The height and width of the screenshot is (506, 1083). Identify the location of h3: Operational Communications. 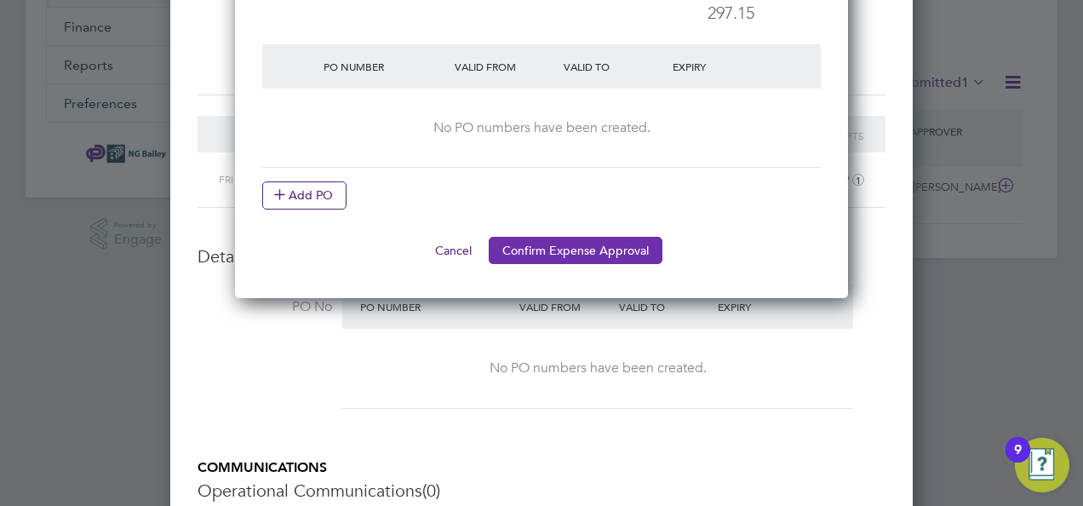
(541, 490).